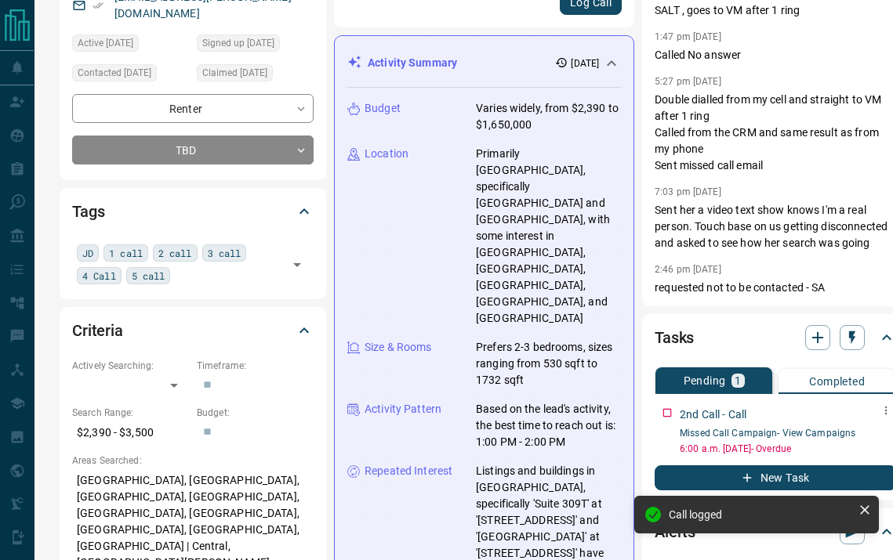  What do you see at coordinates (383, 108) in the screenshot?
I see `p: Budget` at bounding box center [383, 108].